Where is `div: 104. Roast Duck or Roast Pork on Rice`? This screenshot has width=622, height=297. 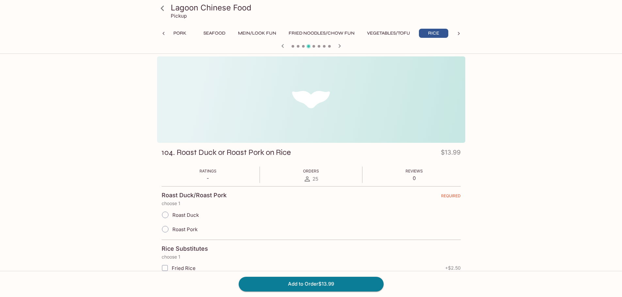
div: 104. Roast Duck or Roast Pork on Rice is located at coordinates (311, 100).